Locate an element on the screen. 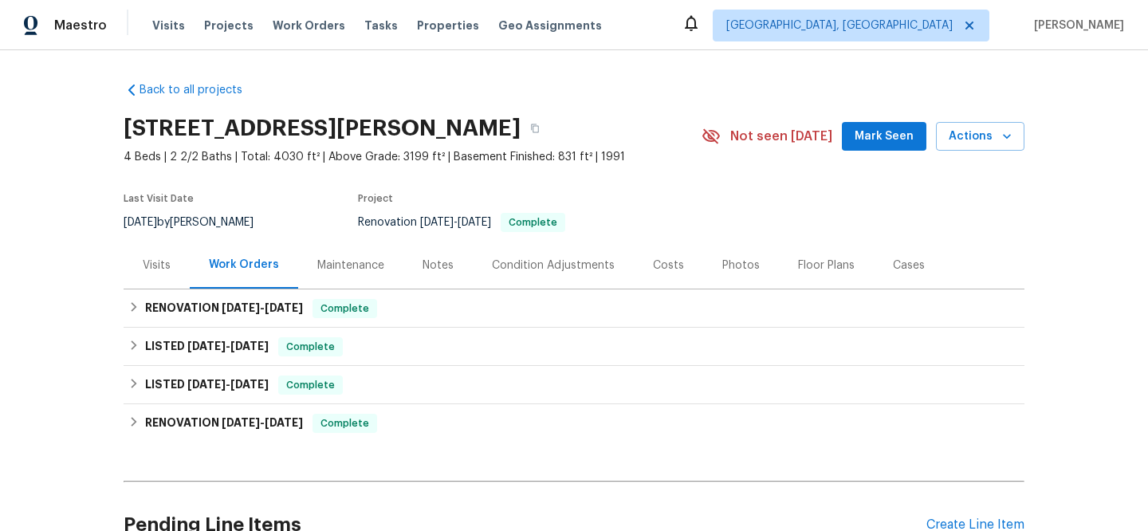 Image resolution: width=1148 pixels, height=531 pixels. span: Actions is located at coordinates (980, 136).